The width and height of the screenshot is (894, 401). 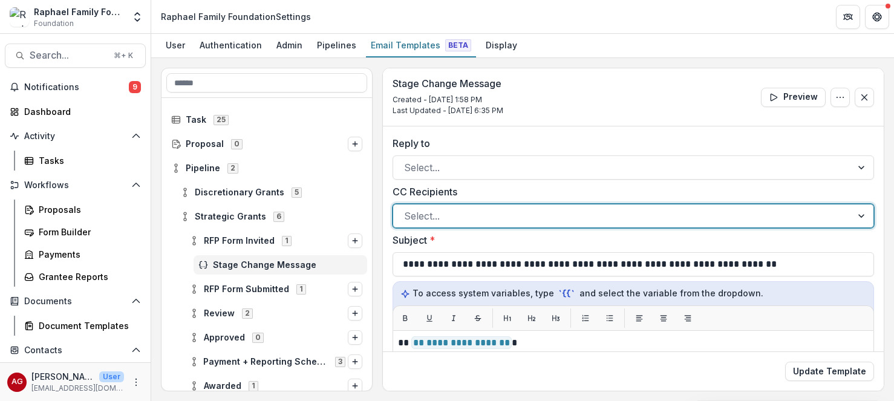 What do you see at coordinates (276, 386) in the screenshot?
I see `div: Awarded1Options` at bounding box center [276, 386].